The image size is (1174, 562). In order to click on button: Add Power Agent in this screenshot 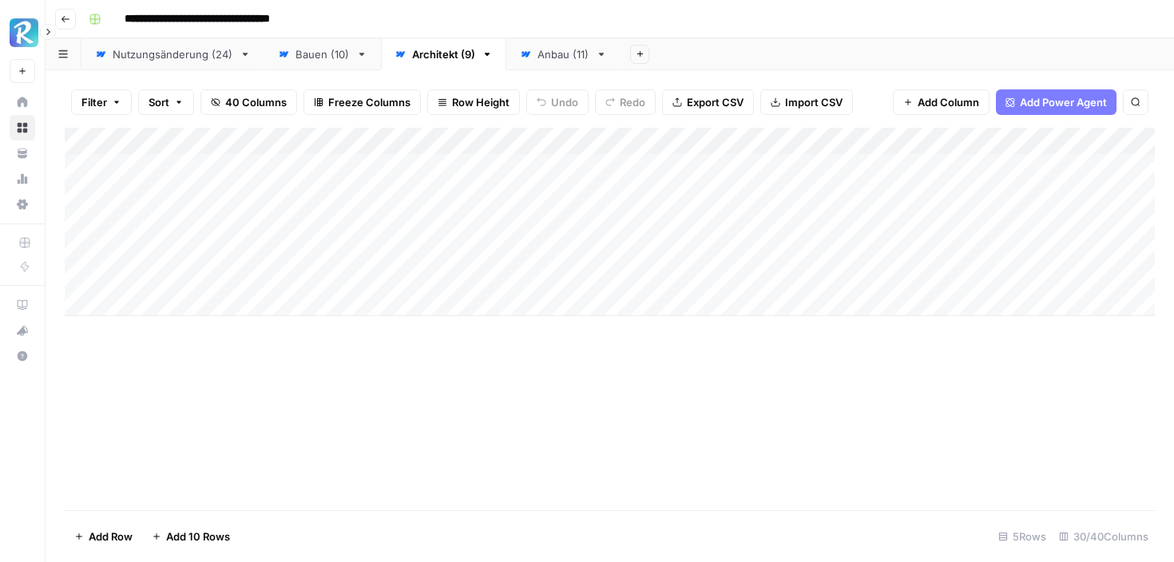, I will do `click(1056, 102)`.